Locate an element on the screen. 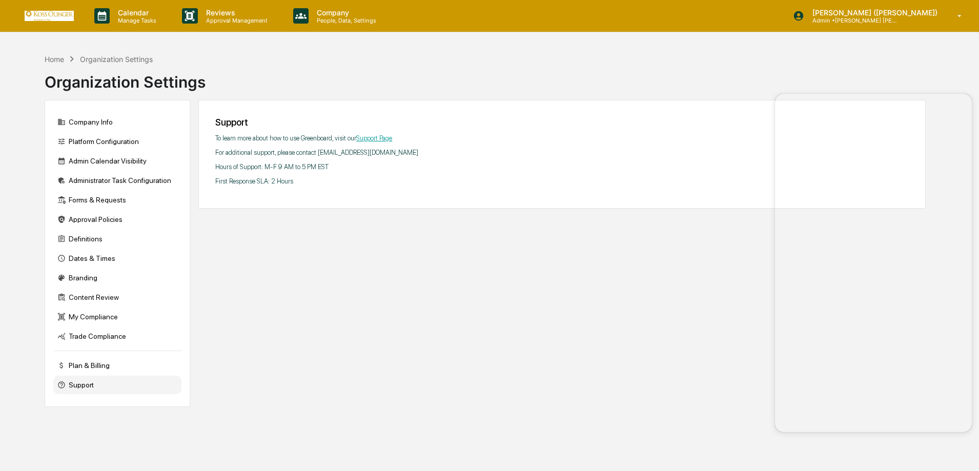 The height and width of the screenshot is (471, 979). img: logo is located at coordinates (49, 15).